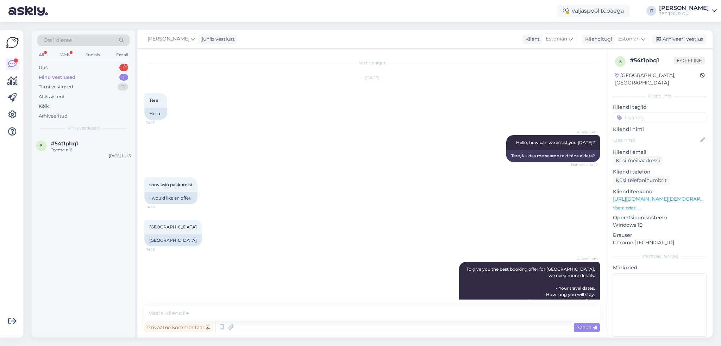  What do you see at coordinates (660, 192) in the screenshot?
I see `p: Klienditeekond` at bounding box center [660, 192].